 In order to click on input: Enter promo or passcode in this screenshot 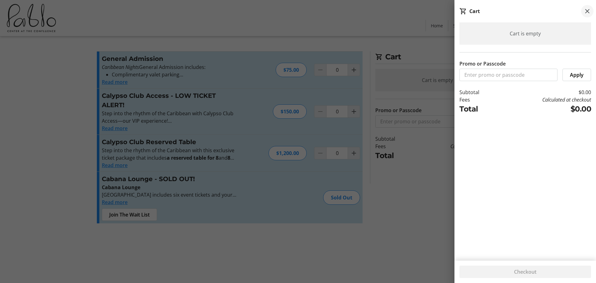, I will do `click(509, 75)`.